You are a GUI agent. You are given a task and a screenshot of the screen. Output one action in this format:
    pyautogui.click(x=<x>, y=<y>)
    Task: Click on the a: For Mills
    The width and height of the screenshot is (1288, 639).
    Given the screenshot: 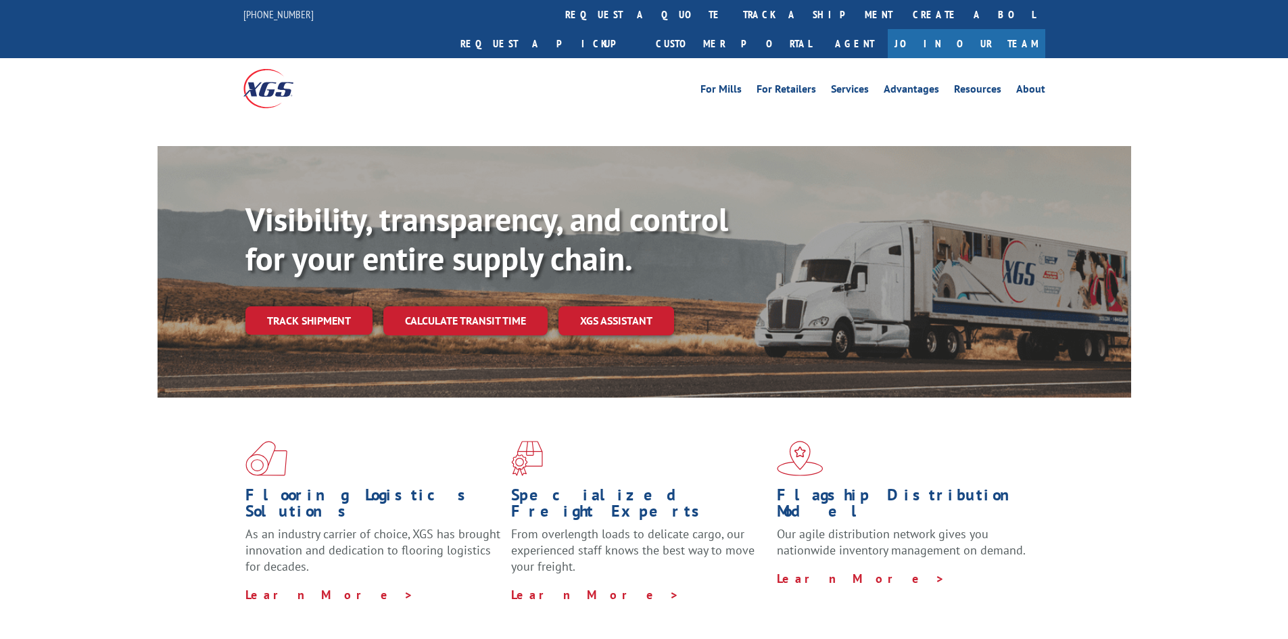 What is the action you would take?
    pyautogui.click(x=721, y=91)
    